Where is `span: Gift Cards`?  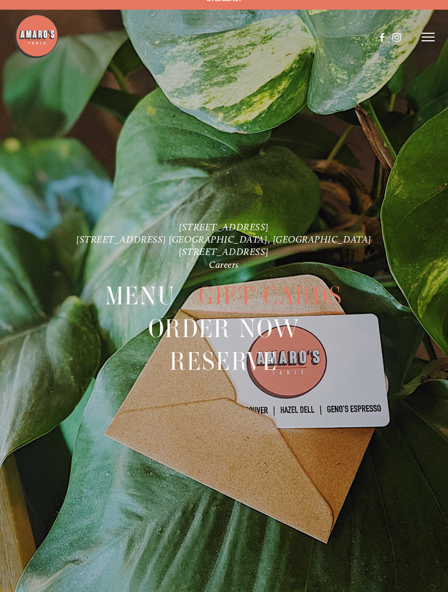 span: Gift Cards is located at coordinates (270, 296).